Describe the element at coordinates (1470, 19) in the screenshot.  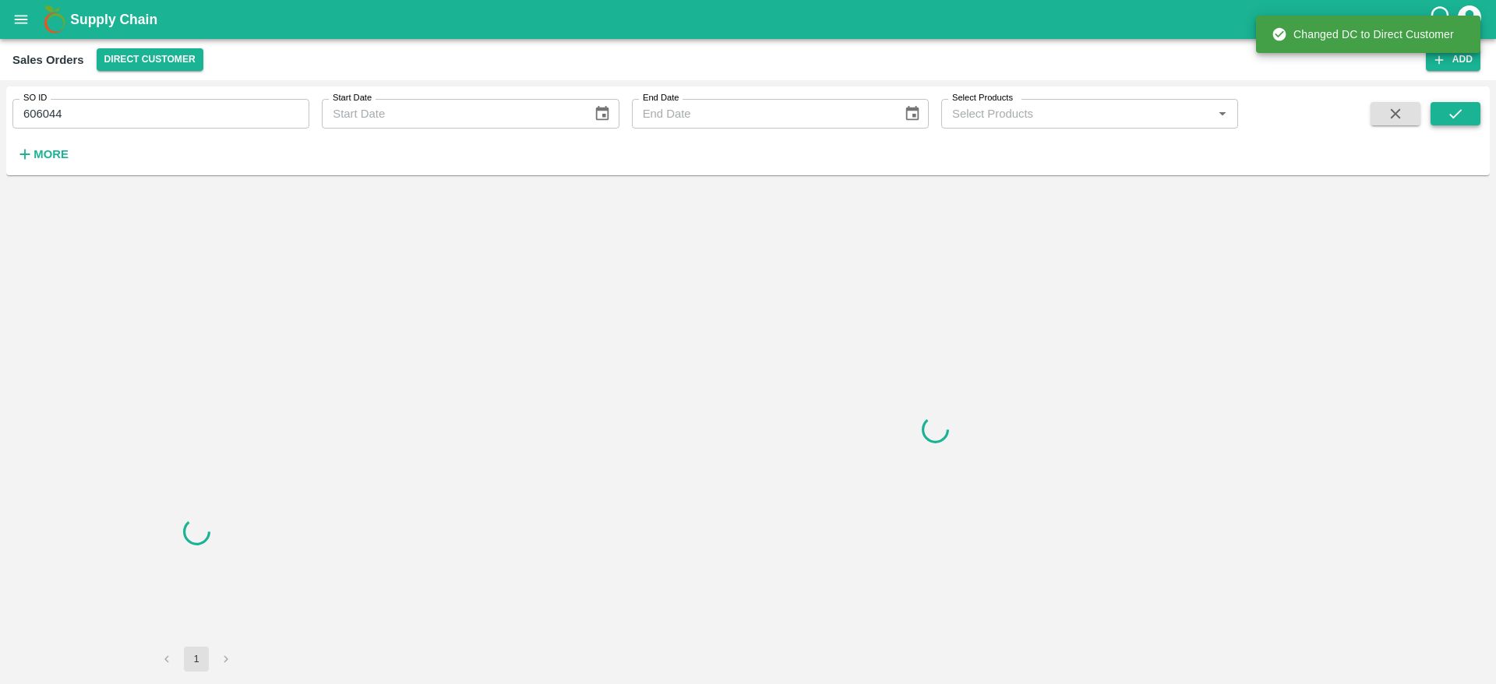
I see `div: account of current user` at that location.